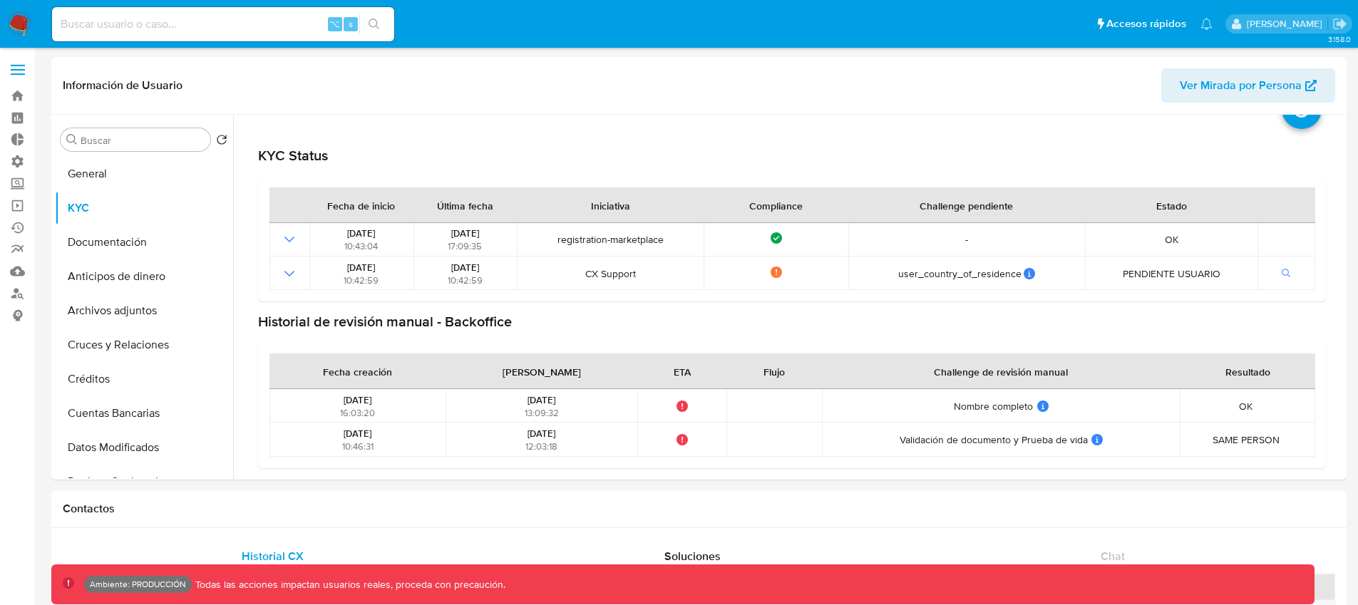  Describe the element at coordinates (1339, 24) in the screenshot. I see `a: Salir` at that location.